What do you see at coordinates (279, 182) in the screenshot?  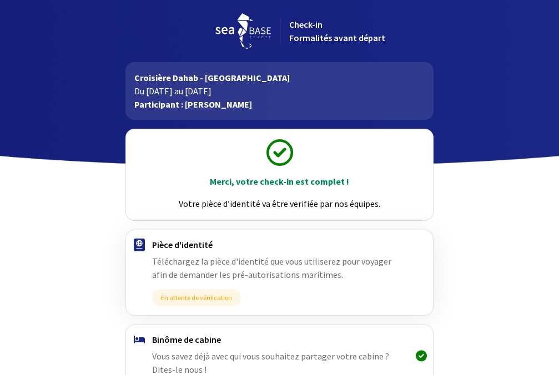 I see `p: Merci, votre check-in est complet !` at bounding box center [279, 182].